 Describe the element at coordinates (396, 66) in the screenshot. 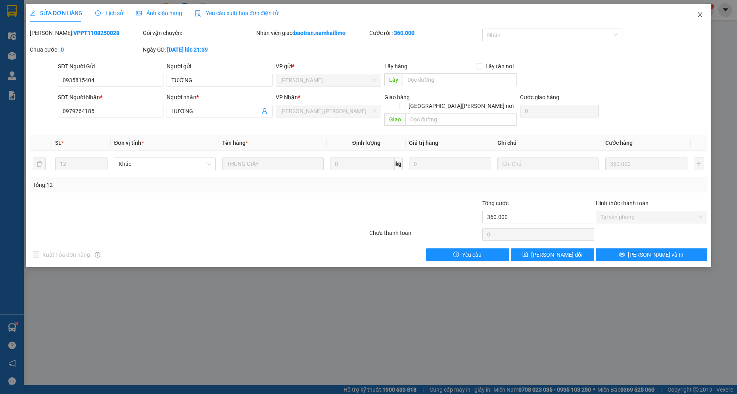

I see `span: Lấy hàng` at that location.